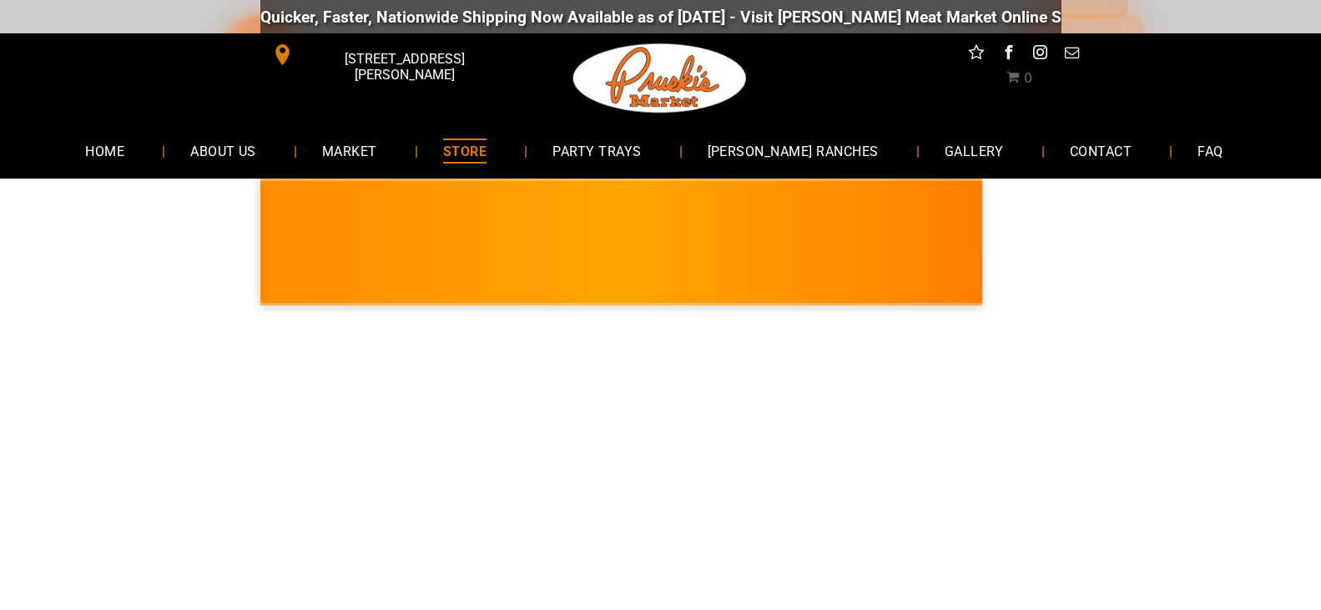 This screenshot has width=1321, height=610. What do you see at coordinates (1008, 54) in the screenshot?
I see `a: facebook` at bounding box center [1008, 54].